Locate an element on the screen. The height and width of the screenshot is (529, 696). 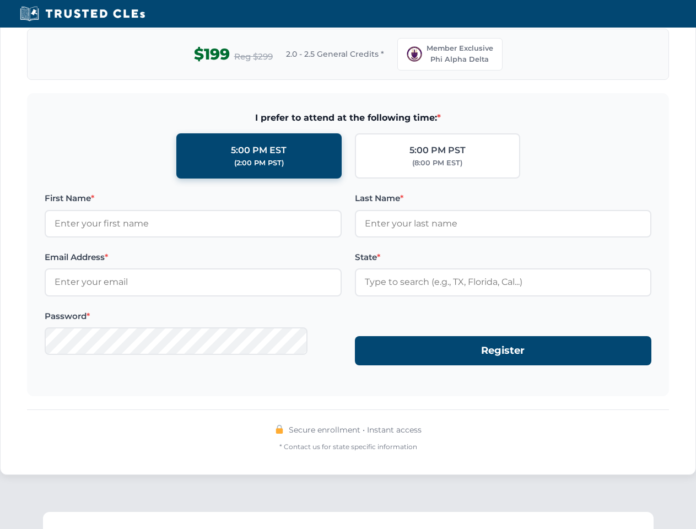
button: Register is located at coordinates (503, 351).